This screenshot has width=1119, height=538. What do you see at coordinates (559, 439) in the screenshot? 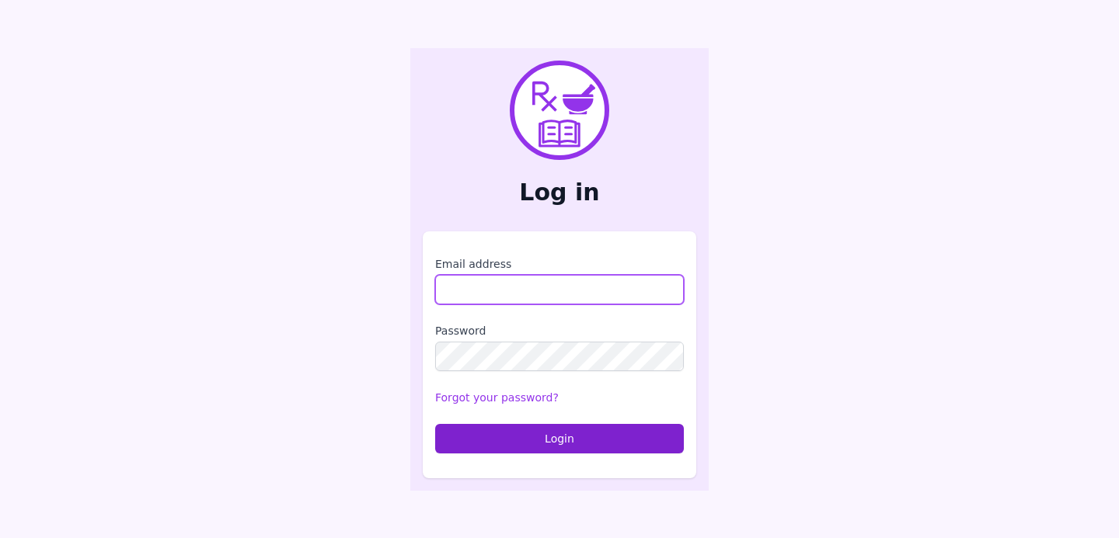
I see `button: Login` at bounding box center [559, 439].